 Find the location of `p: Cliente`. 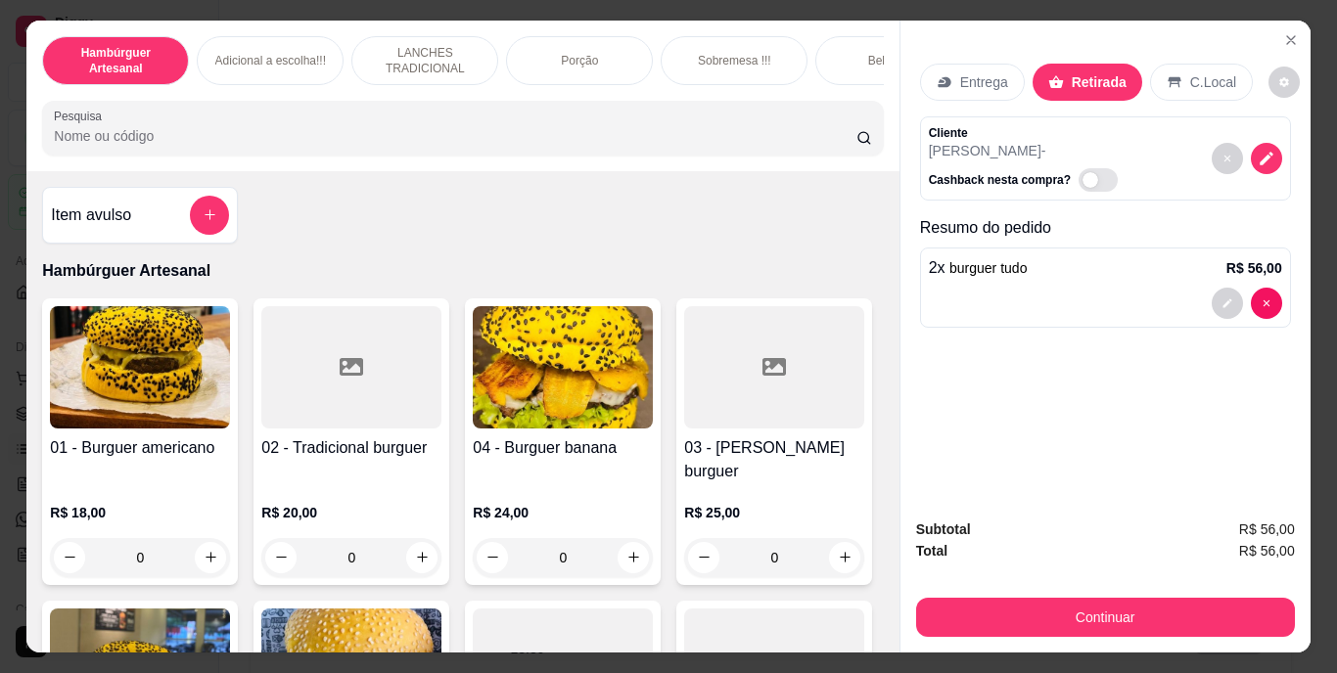

p: Cliente is located at coordinates (1027, 133).